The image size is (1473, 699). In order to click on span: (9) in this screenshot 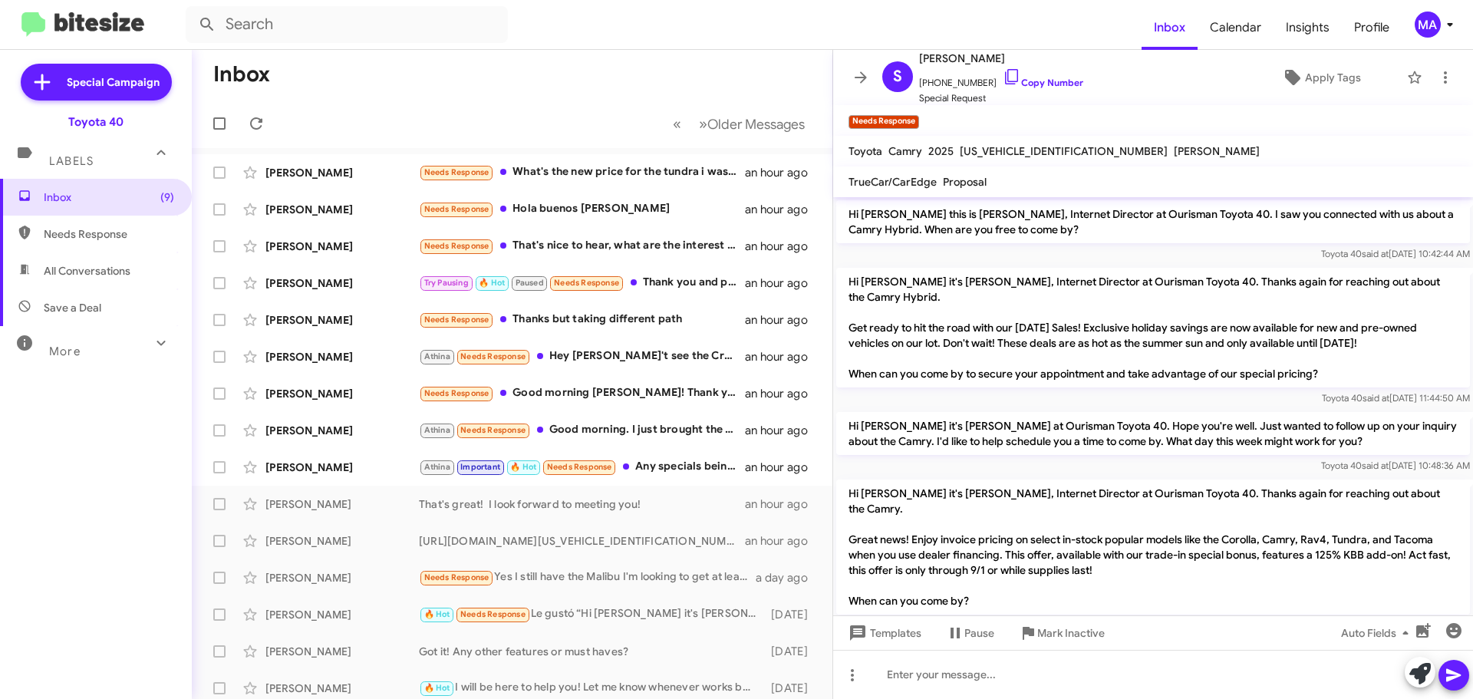, I will do `click(167, 197)`.